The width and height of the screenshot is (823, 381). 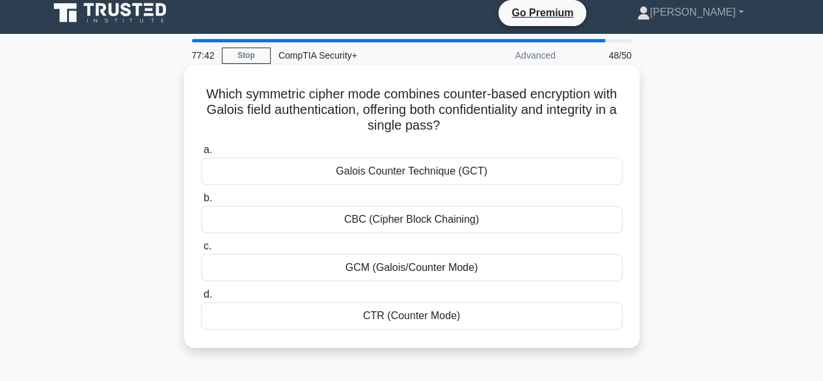 What do you see at coordinates (246, 55) in the screenshot?
I see `a: Stop` at bounding box center [246, 55].